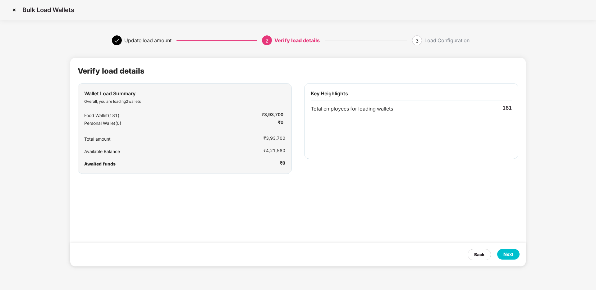 Image resolution: width=596 pixels, height=290 pixels. I want to click on span: 2, so click(267, 41).